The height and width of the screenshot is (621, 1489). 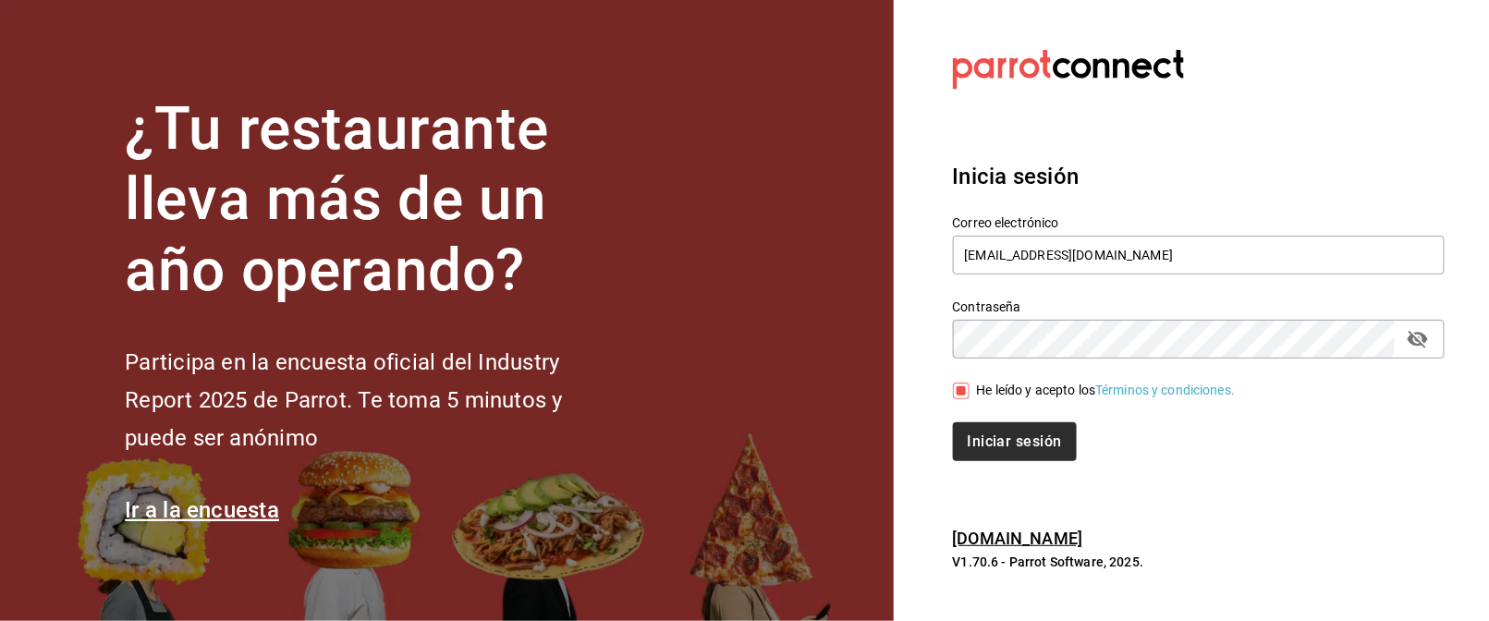 What do you see at coordinates (1199, 307) in the screenshot?
I see `label: Contraseña` at bounding box center [1199, 307].